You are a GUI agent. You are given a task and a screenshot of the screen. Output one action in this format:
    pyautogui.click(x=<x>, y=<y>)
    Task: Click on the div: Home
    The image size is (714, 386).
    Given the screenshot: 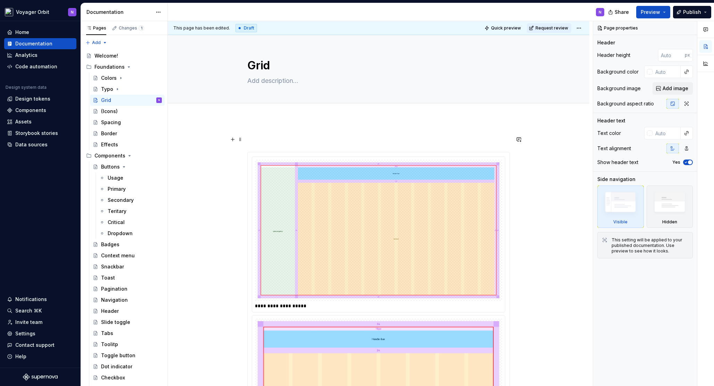 What is the action you would take?
    pyautogui.click(x=22, y=32)
    